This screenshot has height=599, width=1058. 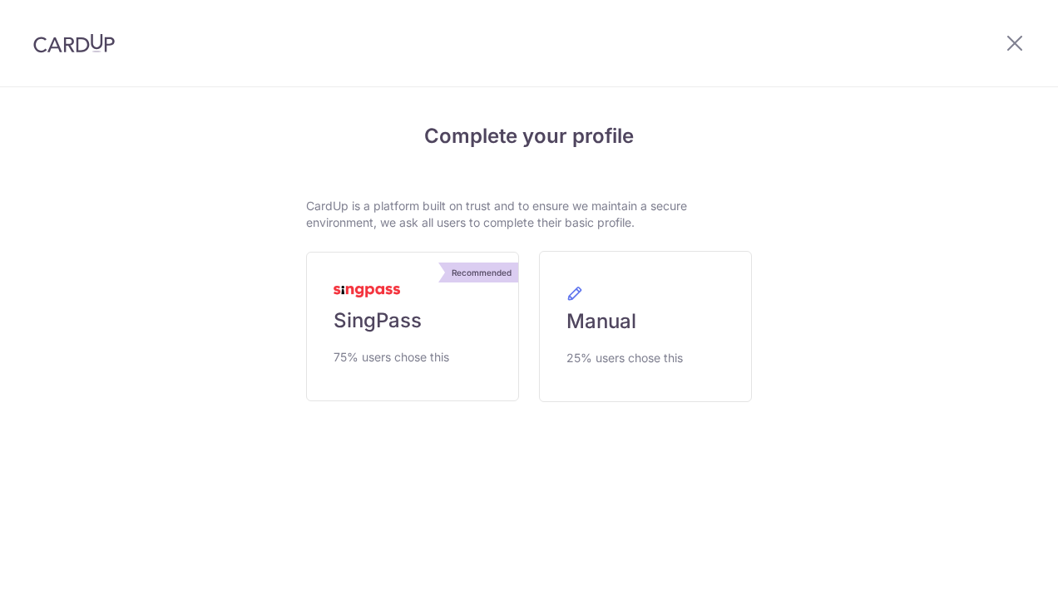 I want to click on span: SingPass, so click(x=377, y=321).